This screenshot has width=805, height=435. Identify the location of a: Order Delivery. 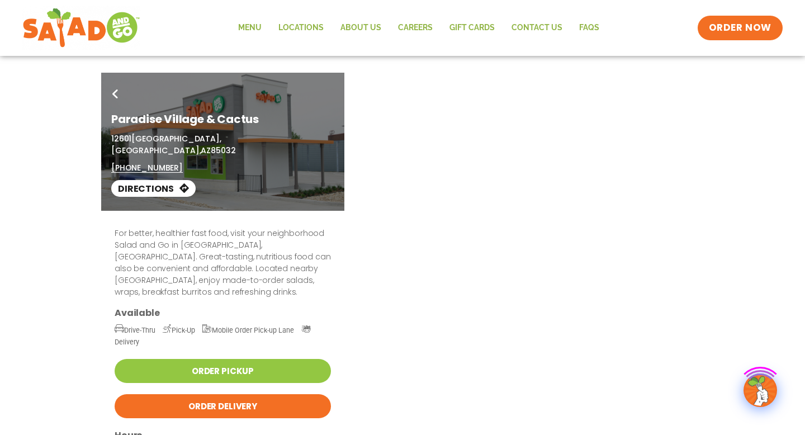
(222, 406).